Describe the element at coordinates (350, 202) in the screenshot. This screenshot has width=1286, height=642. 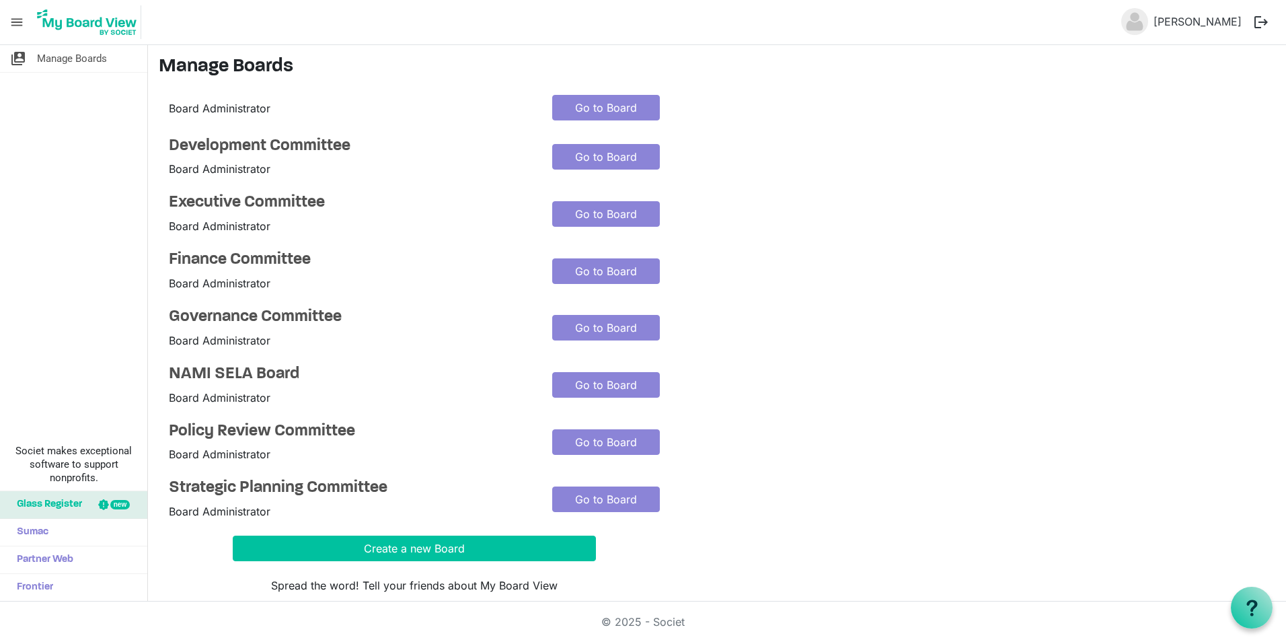
I see `h4: Executive Committee` at that location.